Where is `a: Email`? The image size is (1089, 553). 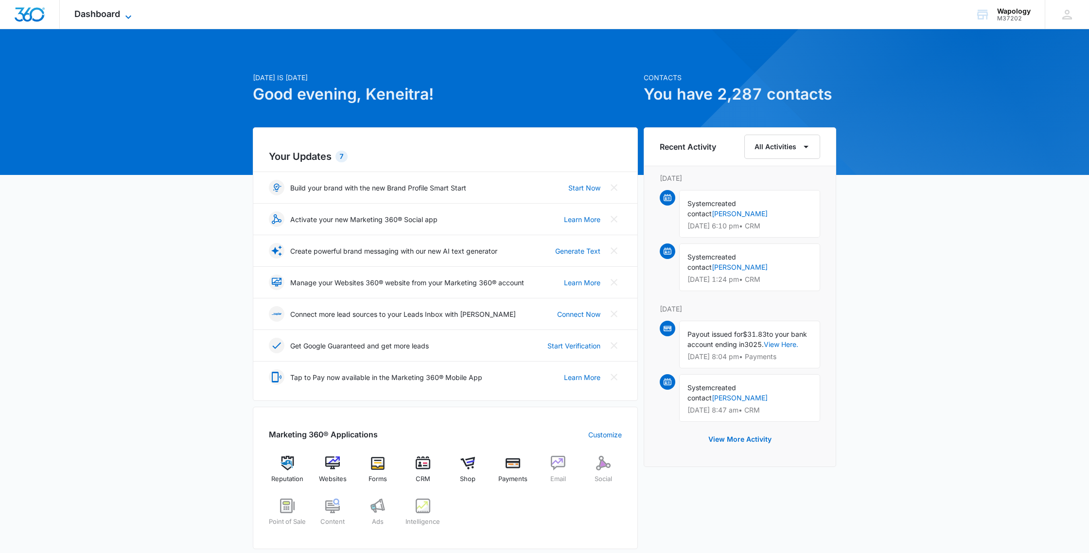
a: Email is located at coordinates (558, 474).